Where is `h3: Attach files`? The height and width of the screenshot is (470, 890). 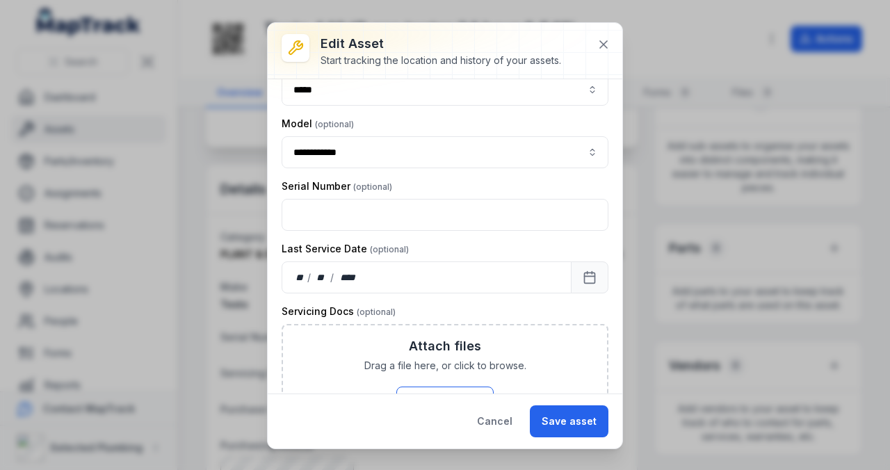 h3: Attach files is located at coordinates (445, 346).